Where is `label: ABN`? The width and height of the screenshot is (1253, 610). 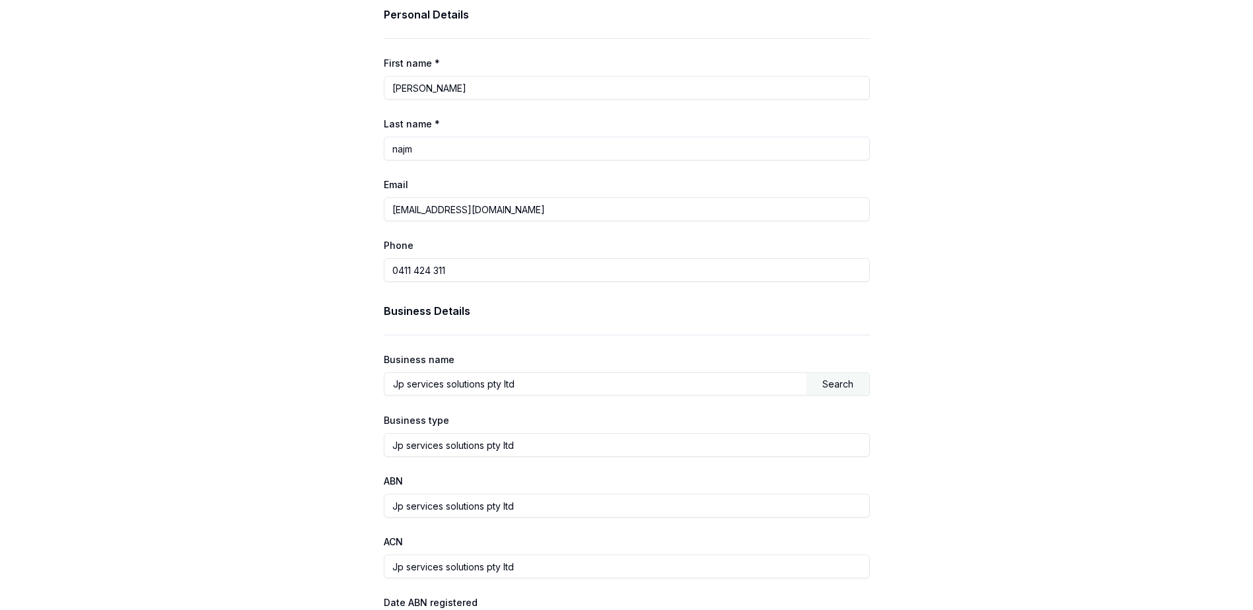 label: ABN is located at coordinates (393, 481).